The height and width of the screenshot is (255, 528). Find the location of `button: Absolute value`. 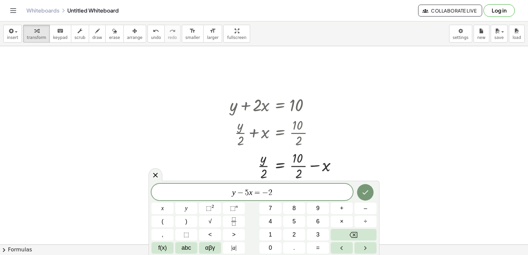

button: Absolute value is located at coordinates (234, 248).